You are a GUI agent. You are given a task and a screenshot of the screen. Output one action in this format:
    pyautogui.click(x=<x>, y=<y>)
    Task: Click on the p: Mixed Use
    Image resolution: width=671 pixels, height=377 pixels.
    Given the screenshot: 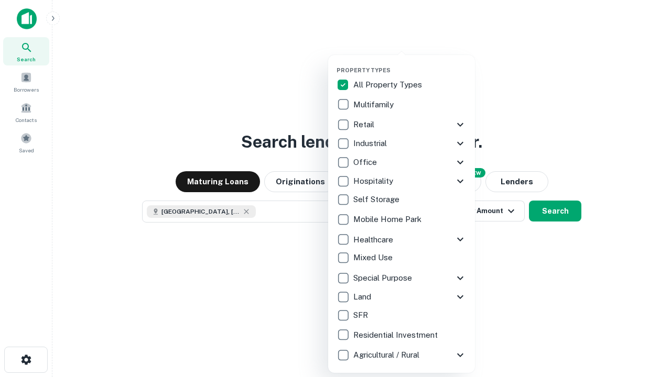 What is the action you would take?
    pyautogui.click(x=374, y=258)
    